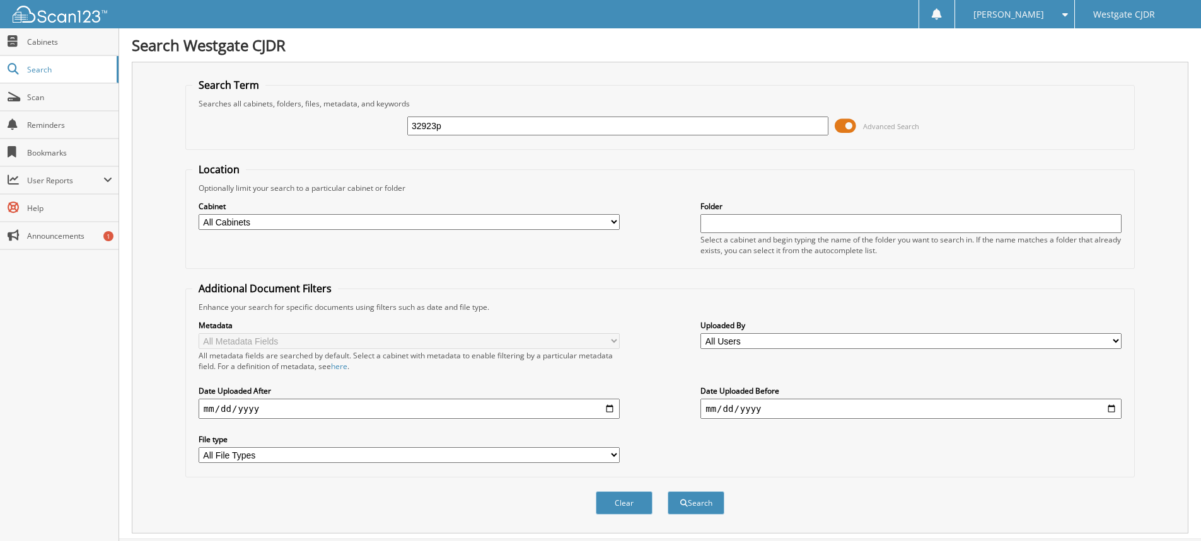 The width and height of the screenshot is (1201, 541). What do you see at coordinates (69, 208) in the screenshot?
I see `span: Help` at bounding box center [69, 208].